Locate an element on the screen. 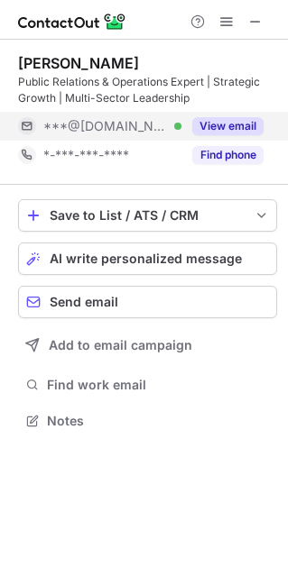 This screenshot has height=576, width=288. button: save-profile-one-click is located at coordinates (147, 216).